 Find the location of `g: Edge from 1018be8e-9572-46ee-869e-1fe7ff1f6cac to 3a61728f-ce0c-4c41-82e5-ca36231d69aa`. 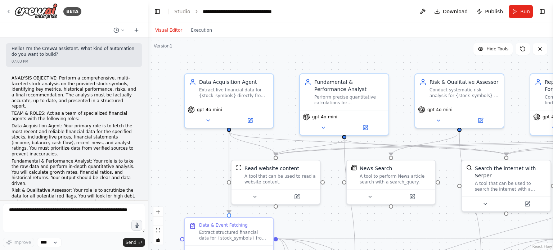

g: Edge from 1018be8e-9572-46ee-869e-1fe7ff1f6cac to 3a61728f-ce0c-4c41-82e5-ca36231d69aa is located at coordinates (425, 147).